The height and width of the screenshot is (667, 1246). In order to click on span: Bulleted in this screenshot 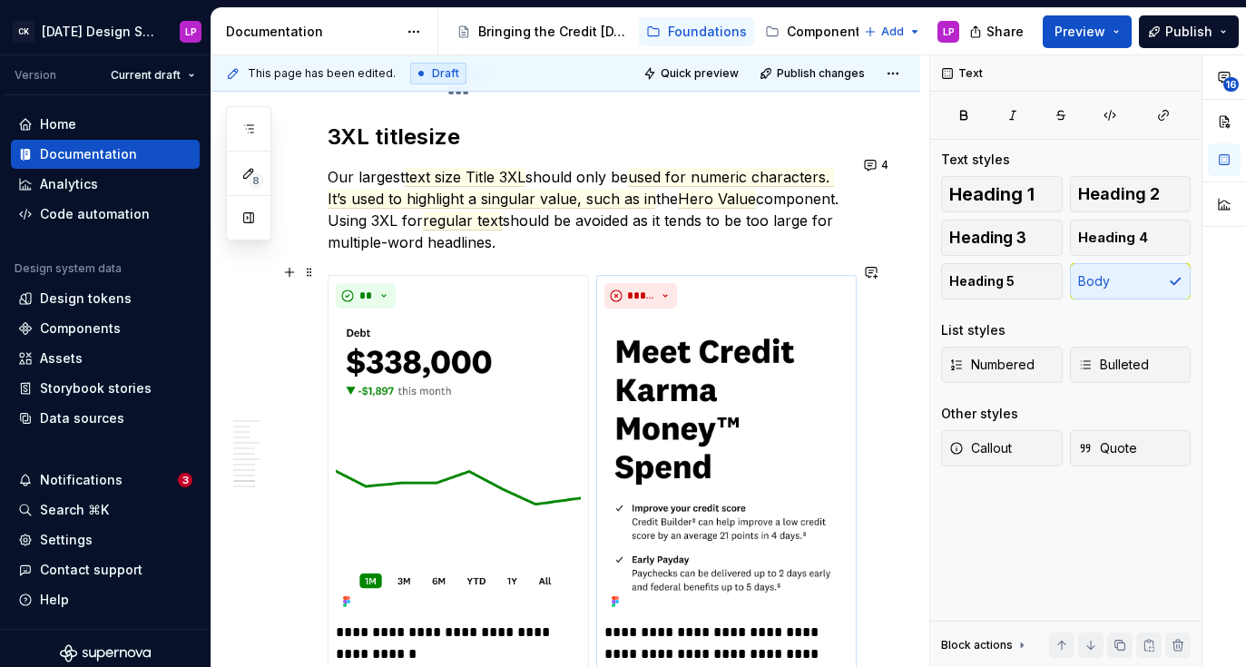, I will do `click(1113, 365)`.